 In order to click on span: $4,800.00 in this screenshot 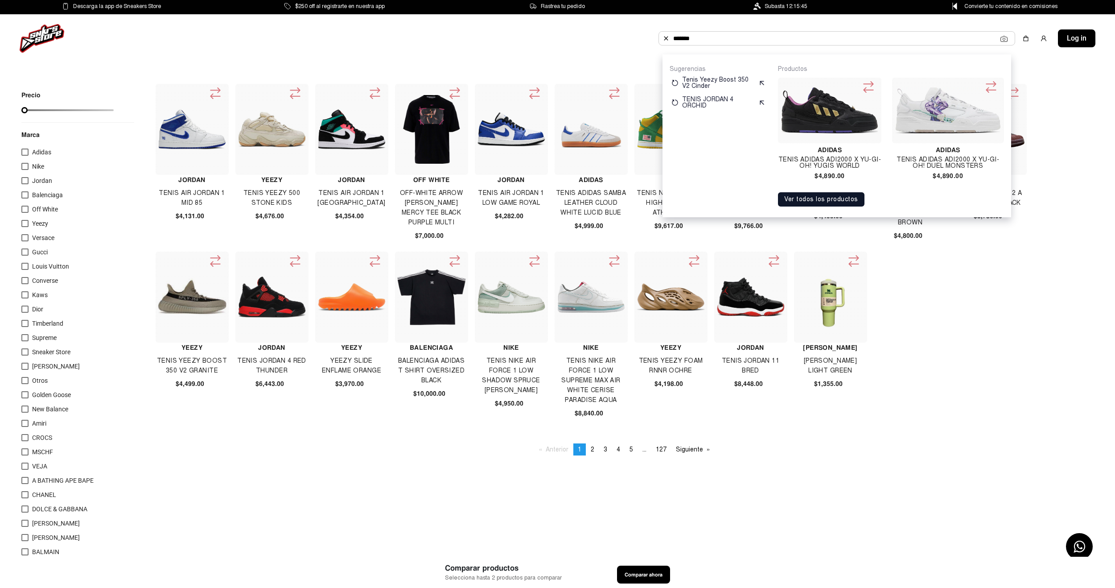, I will do `click(909, 235)`.